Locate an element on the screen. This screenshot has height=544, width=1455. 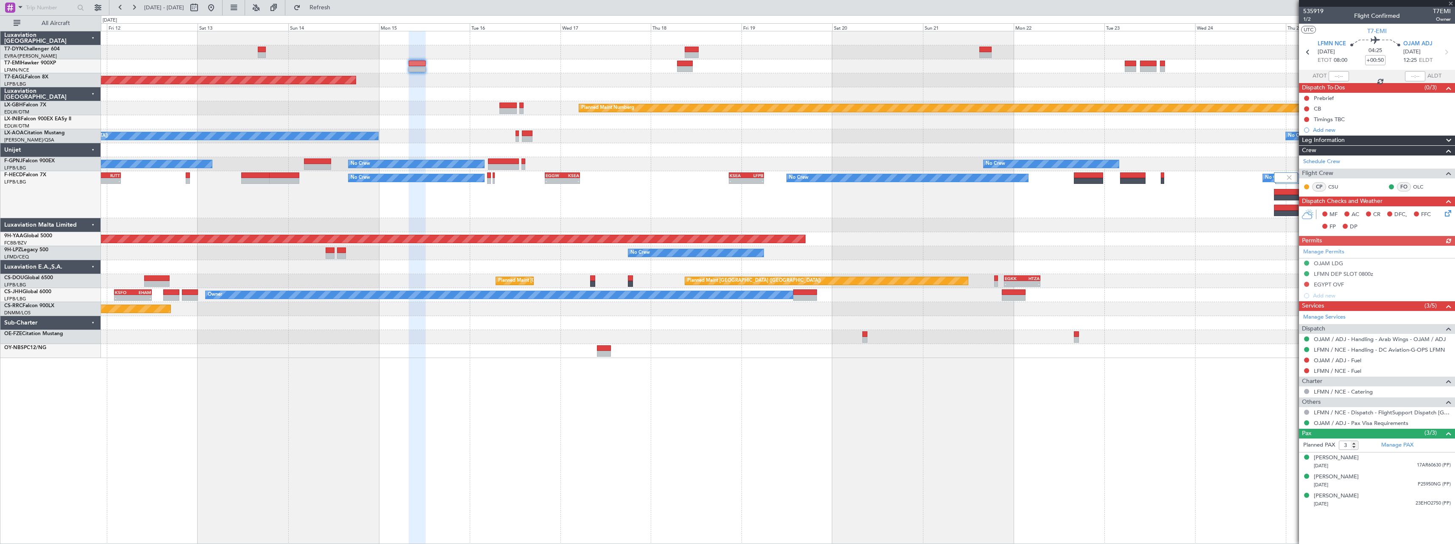
button: UTC is located at coordinates (1308, 30).